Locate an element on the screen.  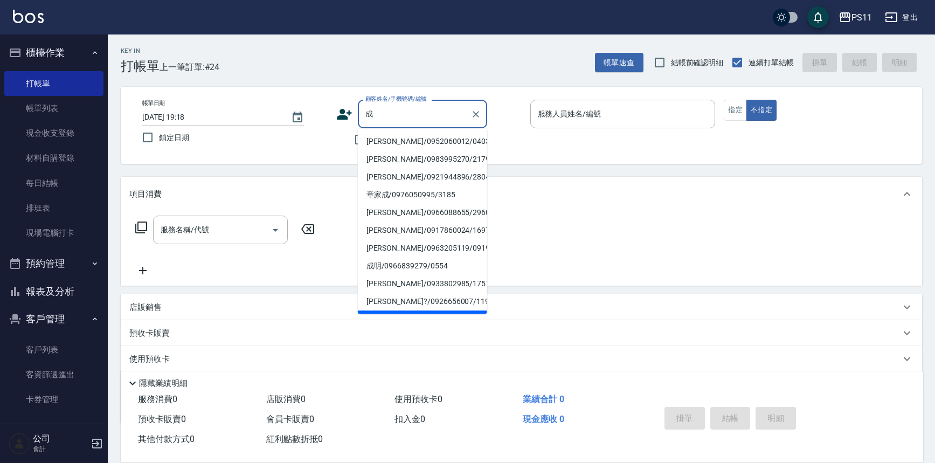
a: 現金收支登錄 is located at coordinates (54, 133).